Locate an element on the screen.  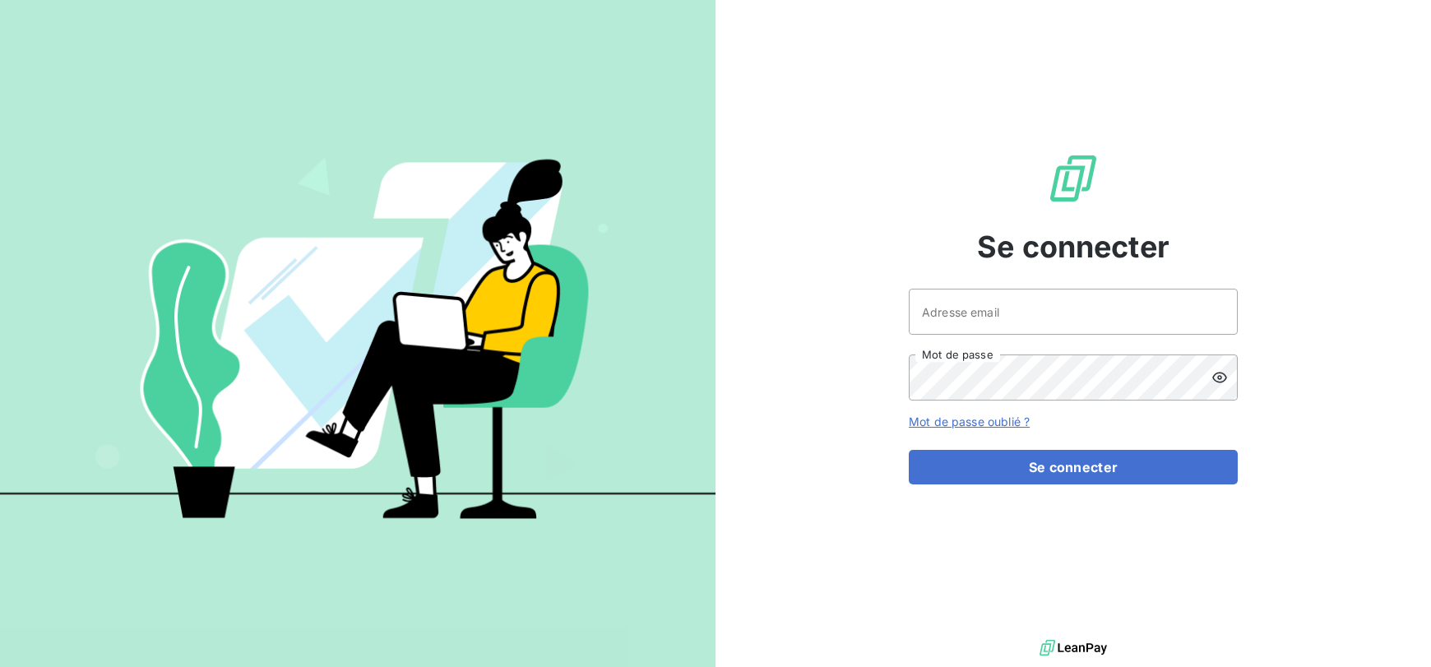
img: Logo LeanPay is located at coordinates (1073, 178).